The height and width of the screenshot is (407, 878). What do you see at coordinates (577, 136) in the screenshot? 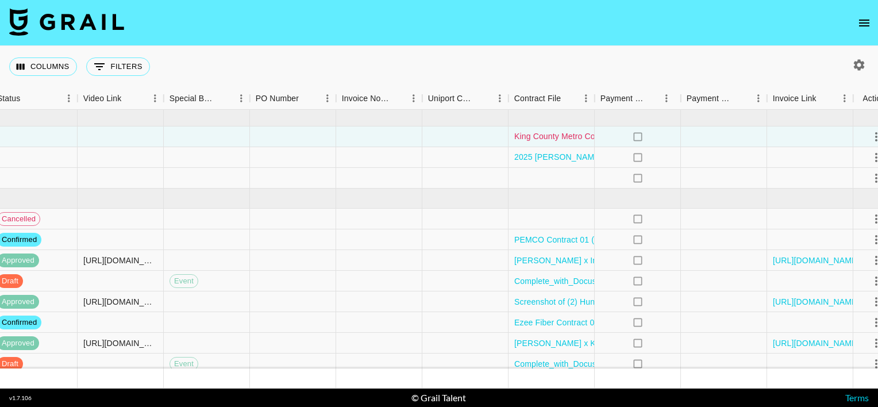
I see `a: King County Metro Contract 01.pdf` at bounding box center [577, 136].